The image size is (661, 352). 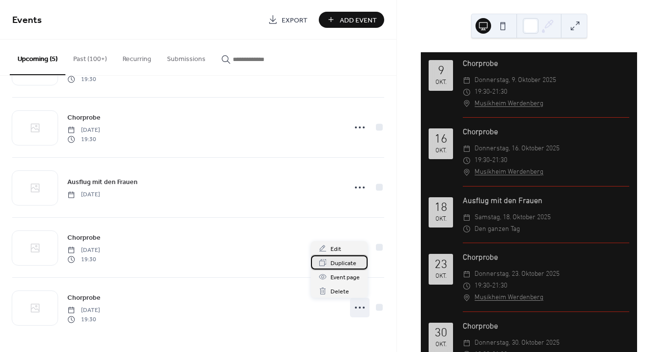 I want to click on div: Ausflug mit den Frauen, so click(x=546, y=201).